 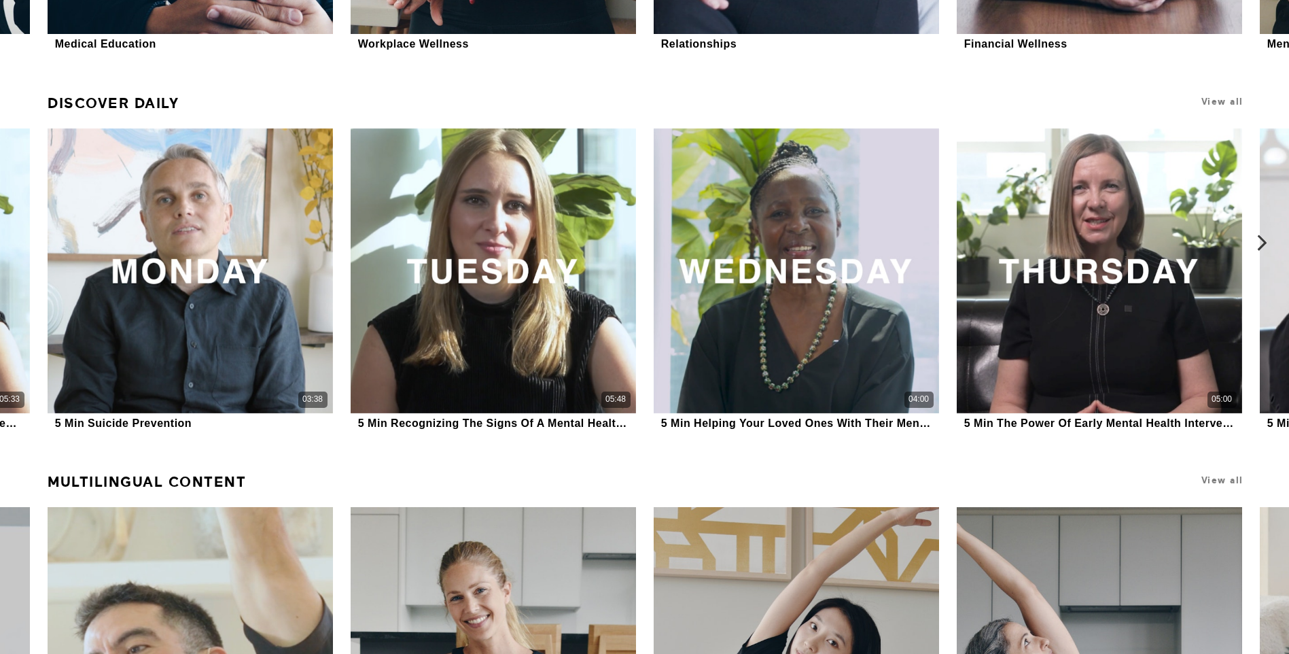 I want to click on a: 5 Min Helping Your Loved Ones With Their Mental Health04:005 Min Helping Your Loved Ones With The..., so click(x=796, y=280).